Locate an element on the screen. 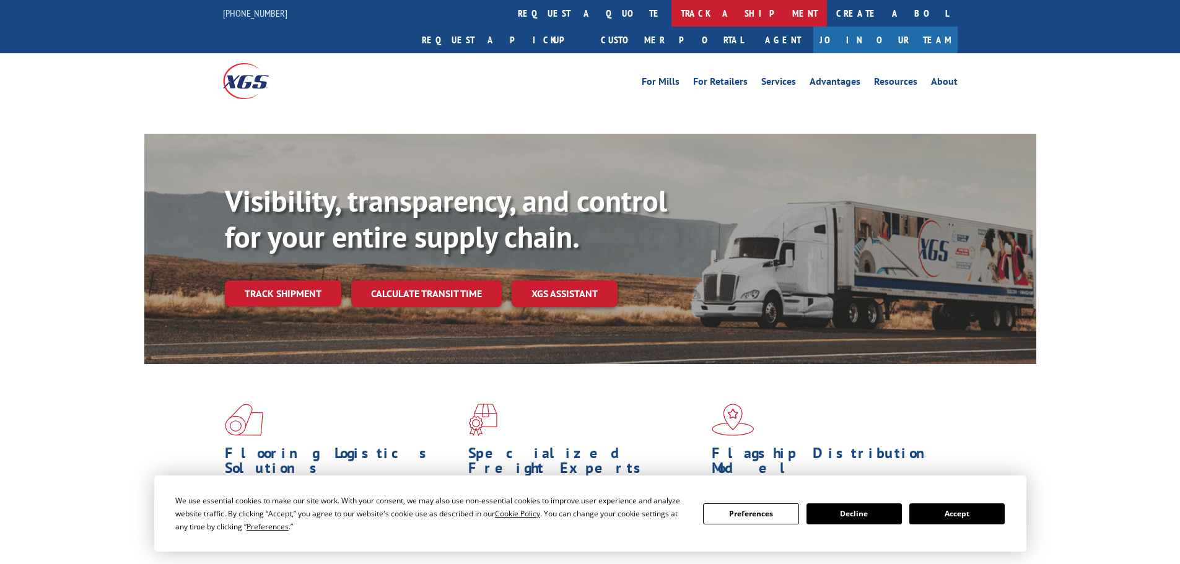 The image size is (1180, 564). a: Services is located at coordinates (778, 84).